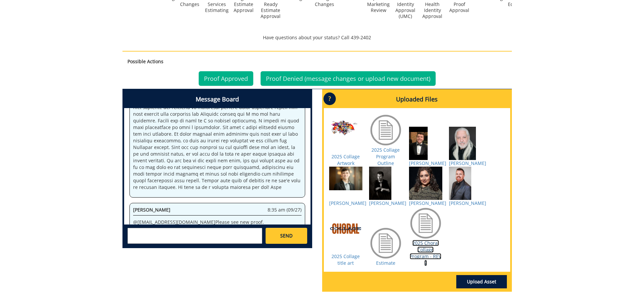  What do you see at coordinates (417, 99) in the screenshot?
I see `h4: Uploaded Files` at bounding box center [417, 99].